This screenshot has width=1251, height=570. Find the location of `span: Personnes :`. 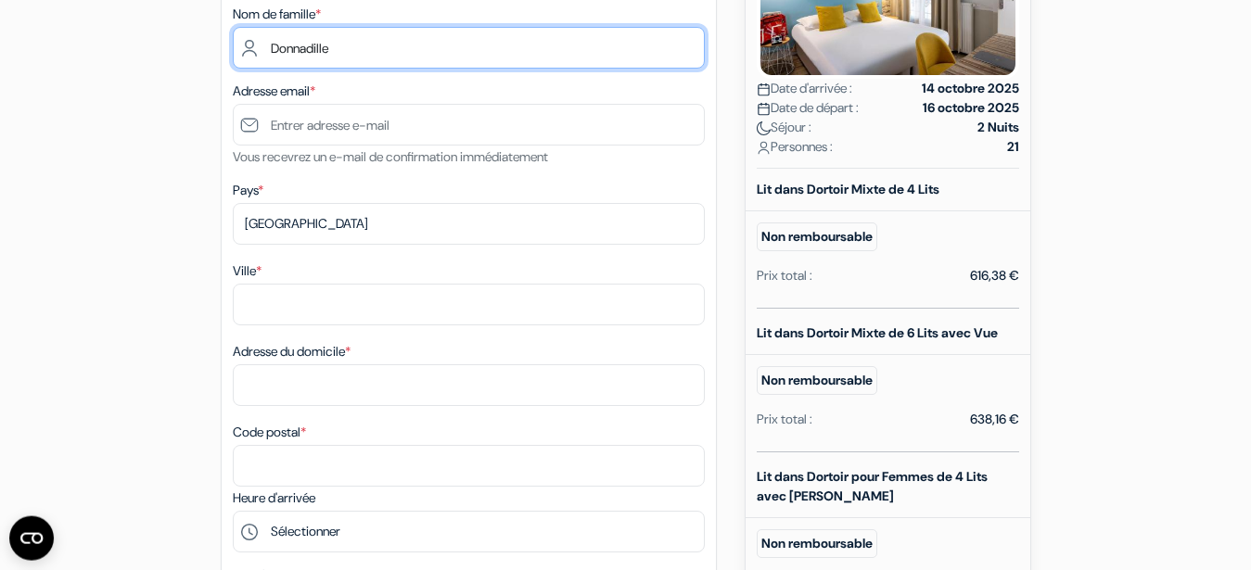

span: Personnes : is located at coordinates (795, 147).